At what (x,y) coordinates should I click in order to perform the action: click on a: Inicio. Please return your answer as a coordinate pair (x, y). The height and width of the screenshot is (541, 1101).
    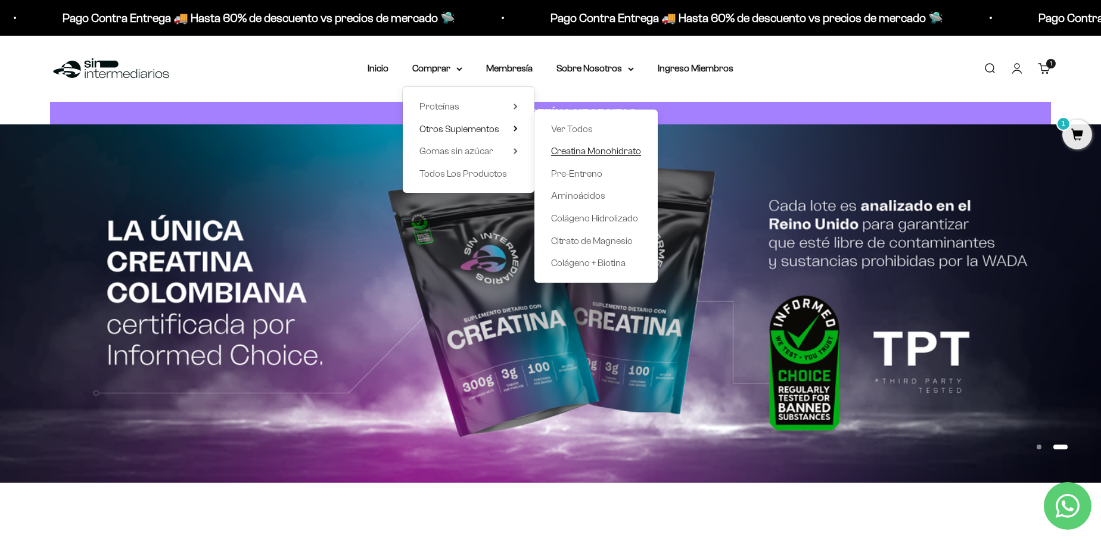
    Looking at the image, I should click on (378, 68).